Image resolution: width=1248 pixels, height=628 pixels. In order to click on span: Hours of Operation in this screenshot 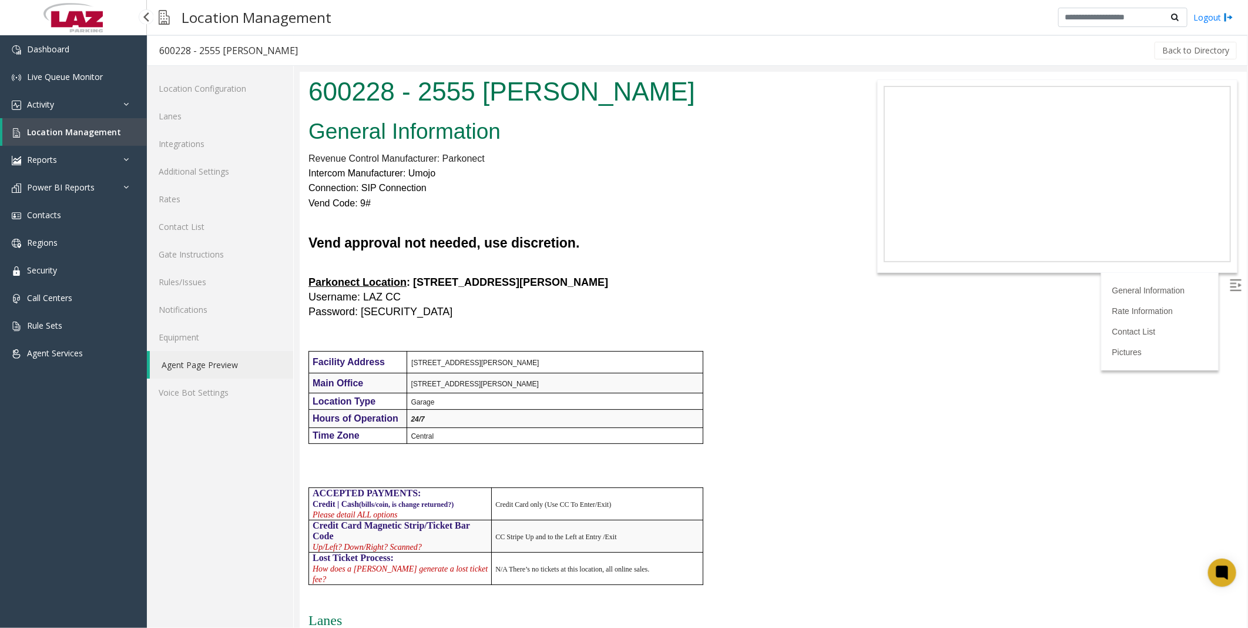, I will do `click(56, 346)`.